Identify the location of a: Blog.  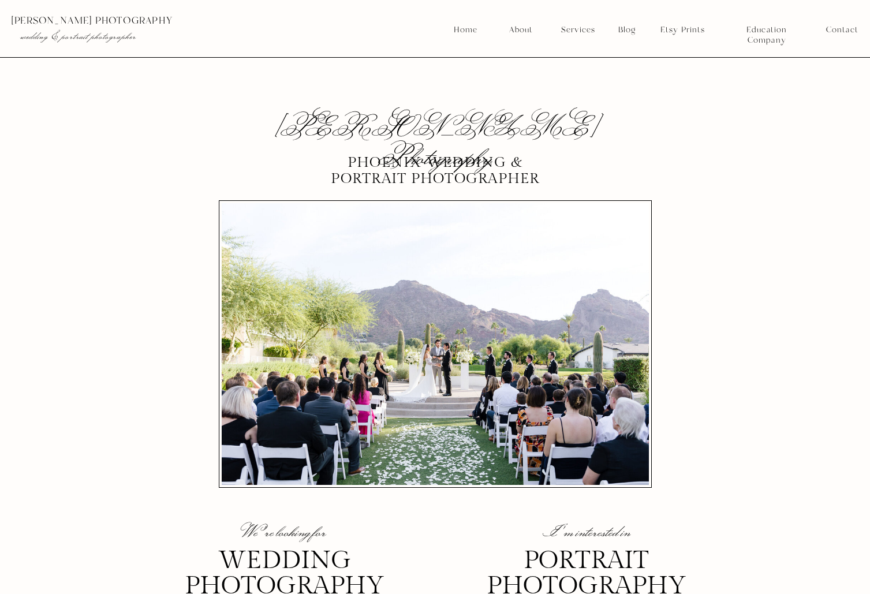
(627, 30).